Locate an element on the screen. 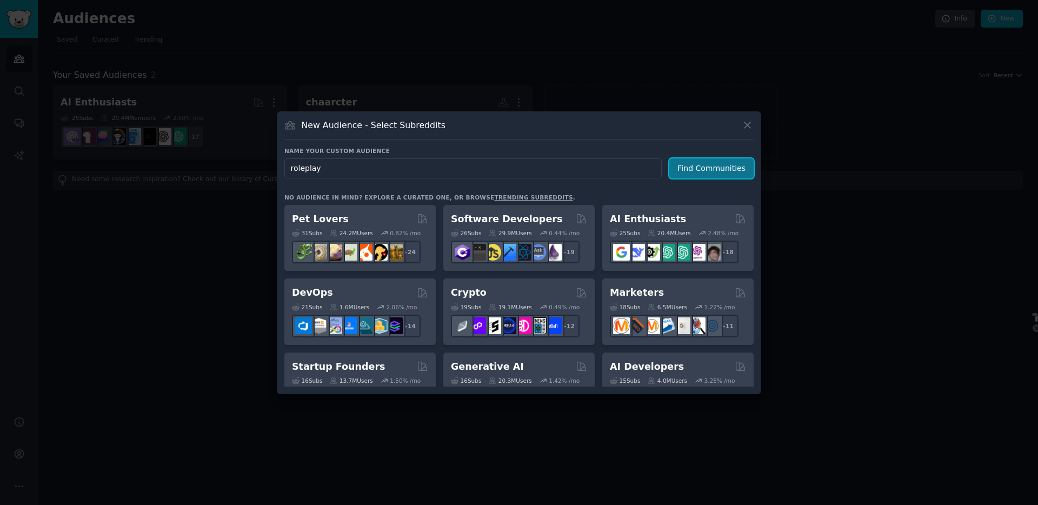 Image resolution: width=1038 pixels, height=505 pixels. div: + 24 is located at coordinates (409, 252).